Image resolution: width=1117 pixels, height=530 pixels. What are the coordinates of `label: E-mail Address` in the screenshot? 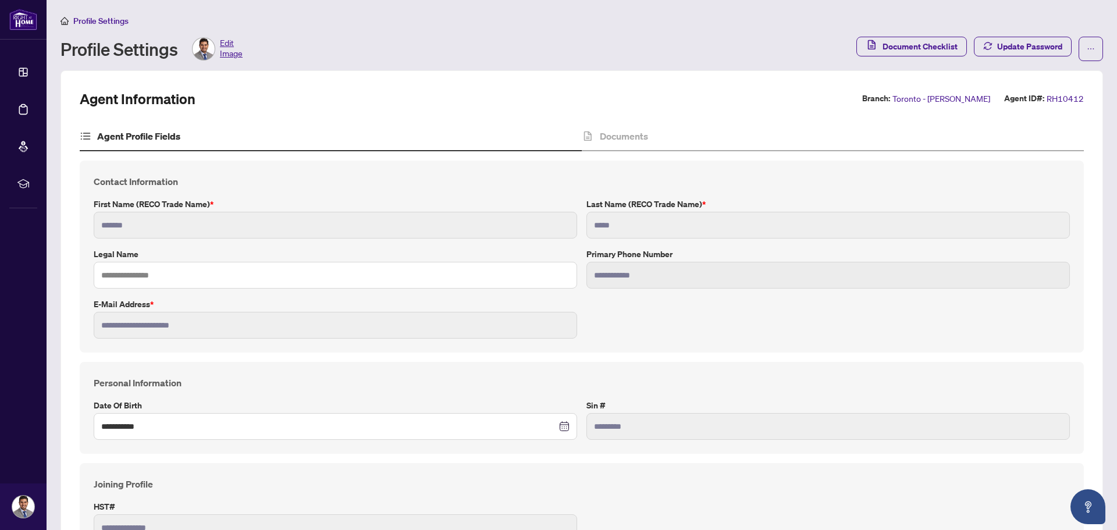 It's located at (335, 304).